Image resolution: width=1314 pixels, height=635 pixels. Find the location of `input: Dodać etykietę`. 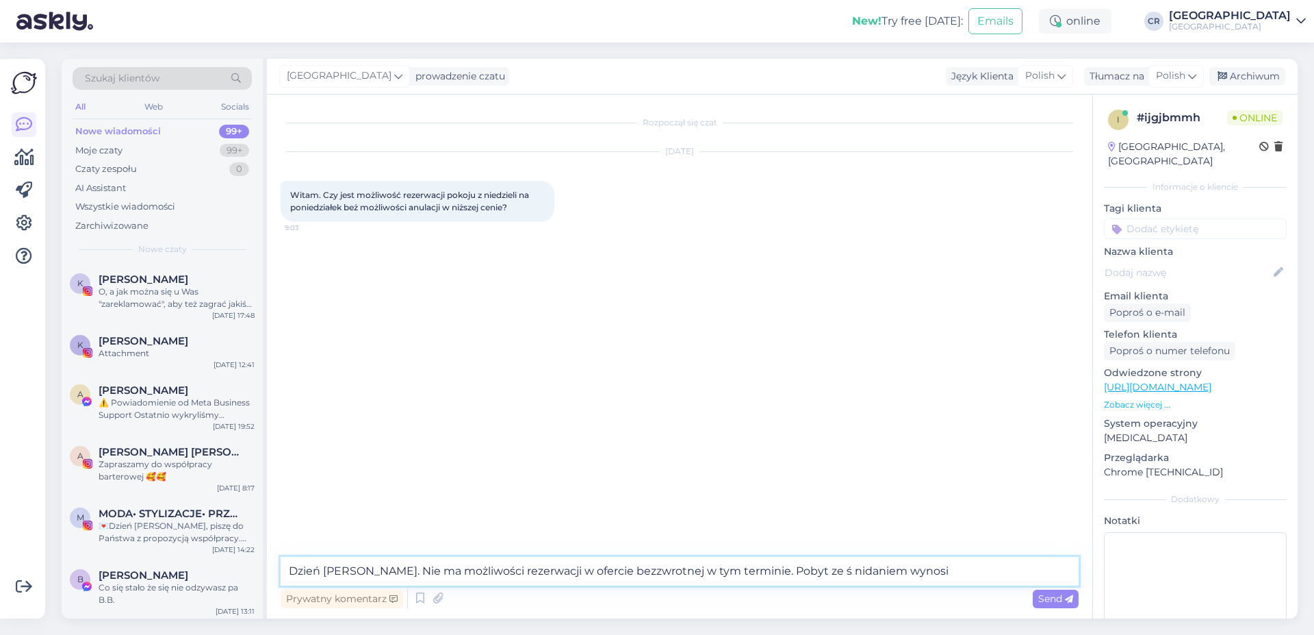

input: Dodać etykietę is located at coordinates (1195, 229).